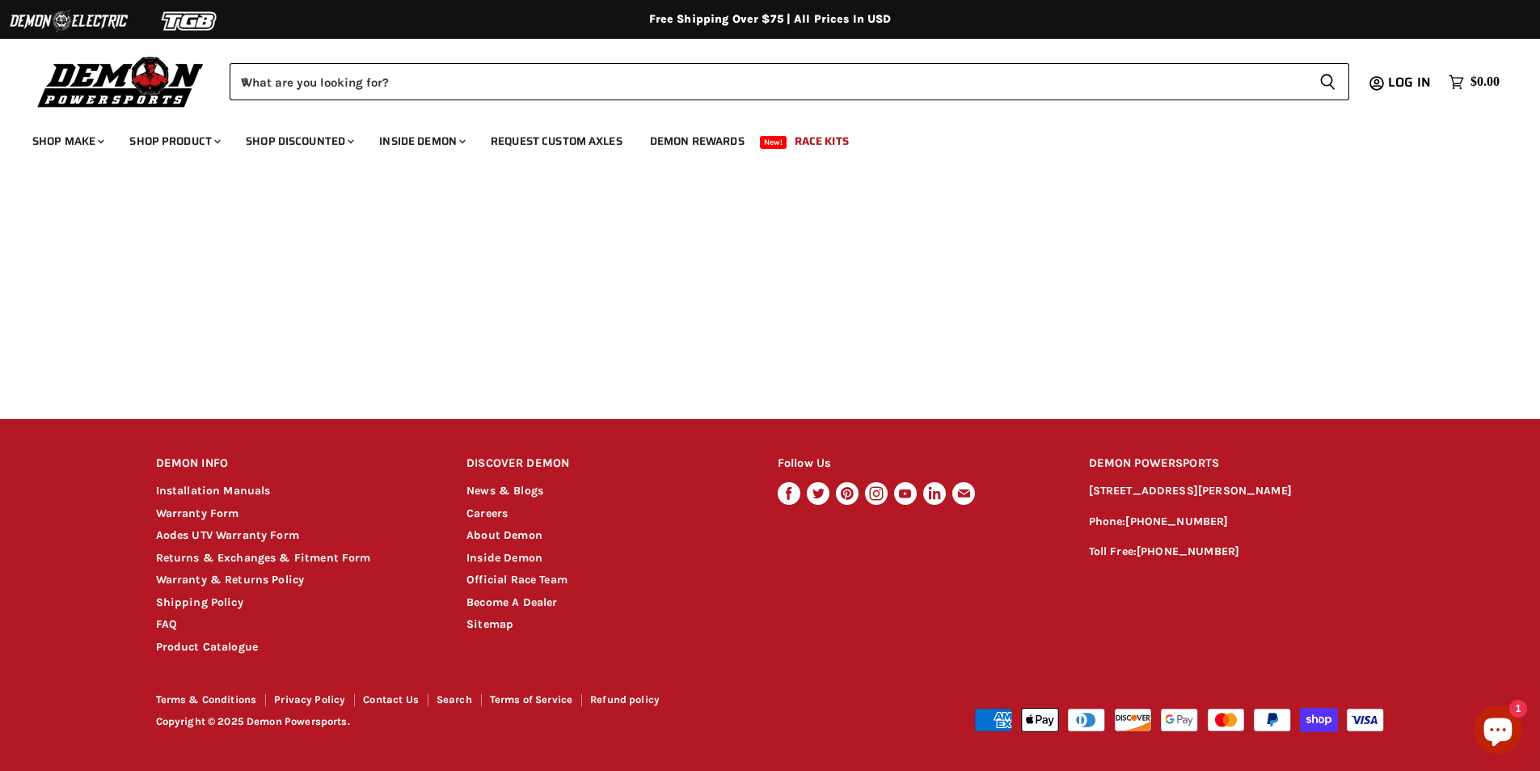 The image size is (1540, 771). Describe the element at coordinates (200, 602) in the screenshot. I see `a: Shipping Policy` at that location.